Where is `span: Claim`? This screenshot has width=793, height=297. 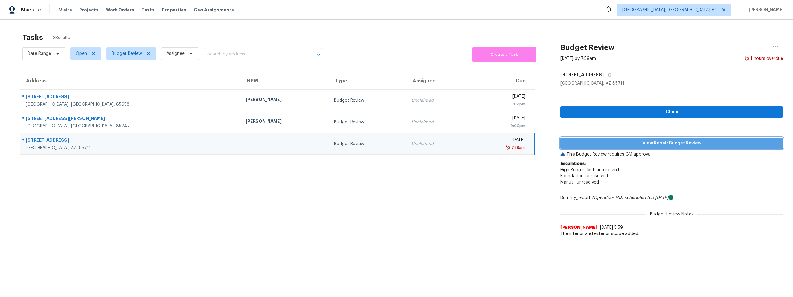 span: Claim is located at coordinates (672, 112).